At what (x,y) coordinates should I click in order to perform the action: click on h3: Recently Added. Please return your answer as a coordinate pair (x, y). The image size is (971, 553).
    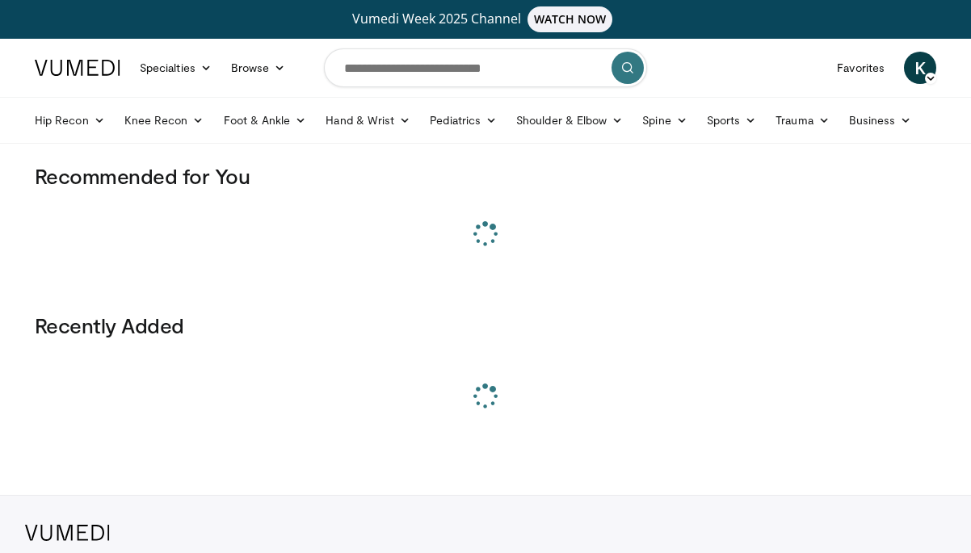
    Looking at the image, I should click on (486, 326).